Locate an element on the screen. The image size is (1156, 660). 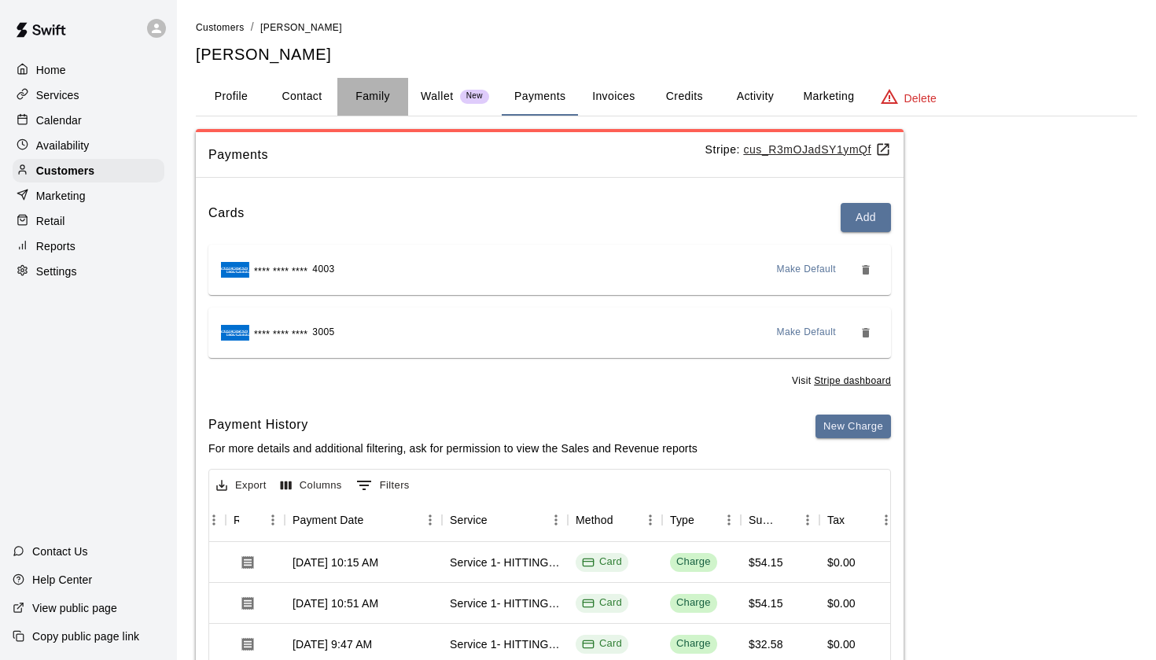
span: 3005 is located at coordinates (323, 333).